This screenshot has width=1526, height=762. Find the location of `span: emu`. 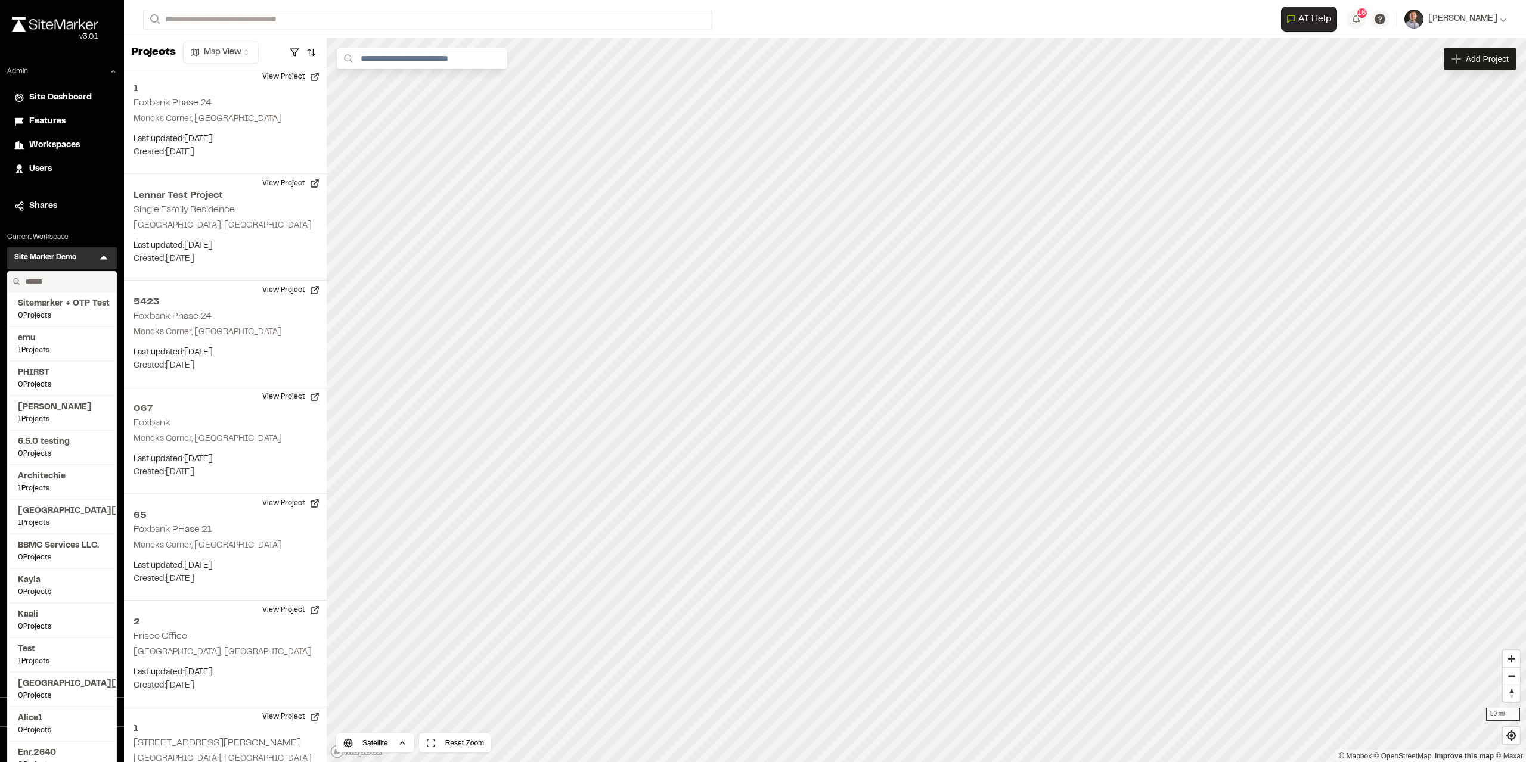

span: emu is located at coordinates (62, 339).